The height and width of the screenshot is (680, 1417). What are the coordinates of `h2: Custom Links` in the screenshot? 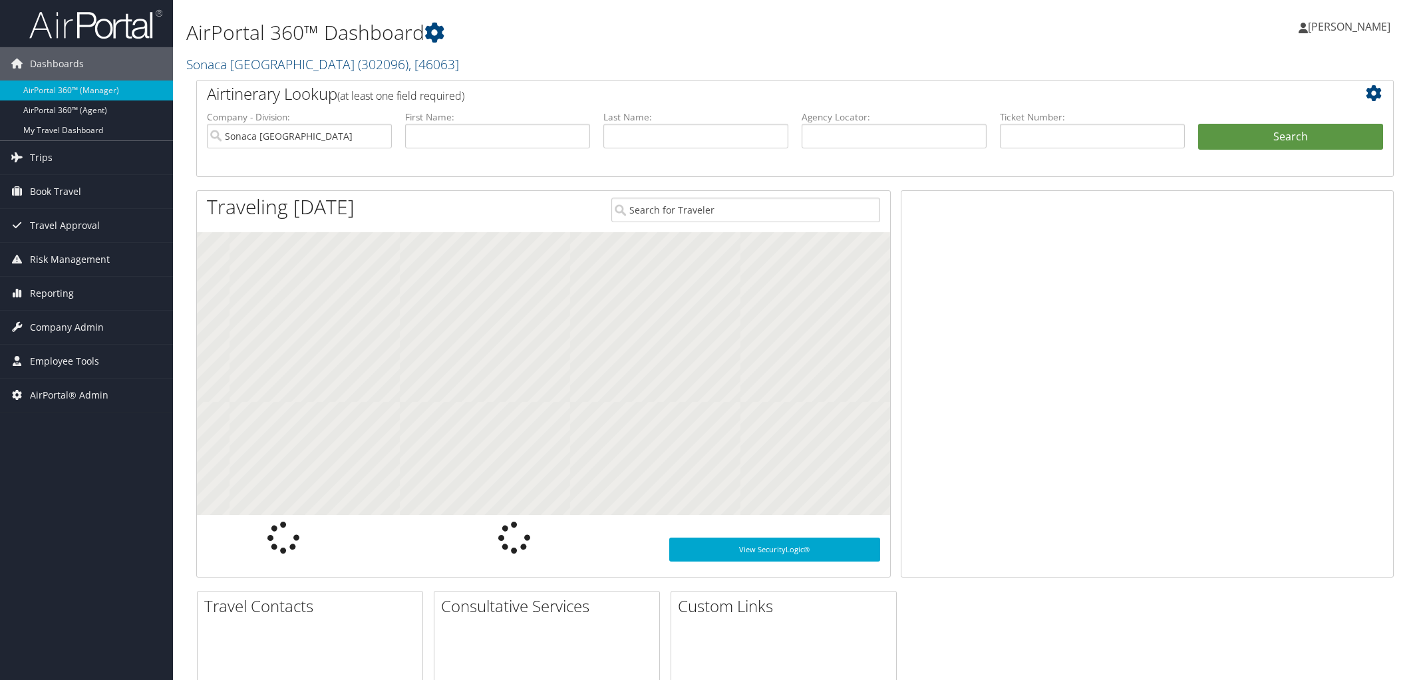 It's located at (787, 606).